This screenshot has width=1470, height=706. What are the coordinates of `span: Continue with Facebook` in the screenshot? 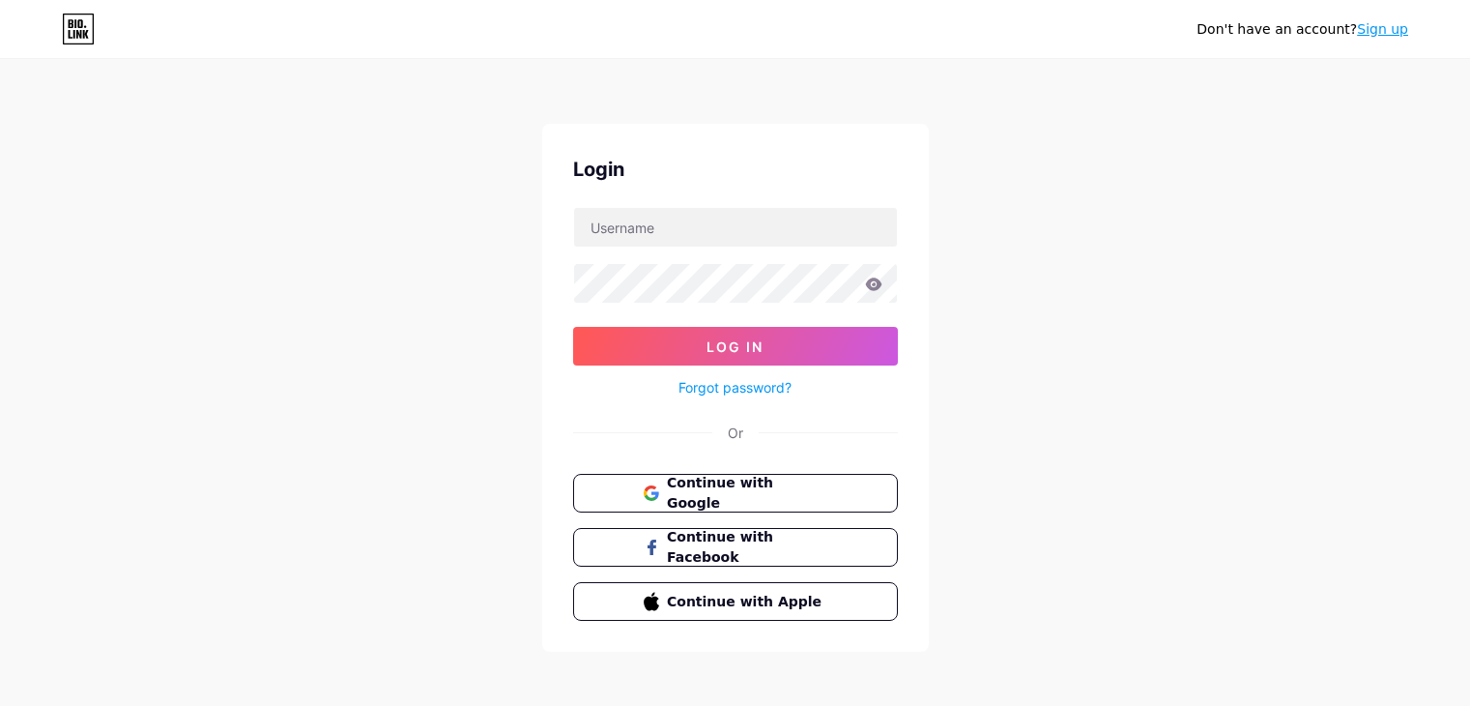 It's located at (746, 547).